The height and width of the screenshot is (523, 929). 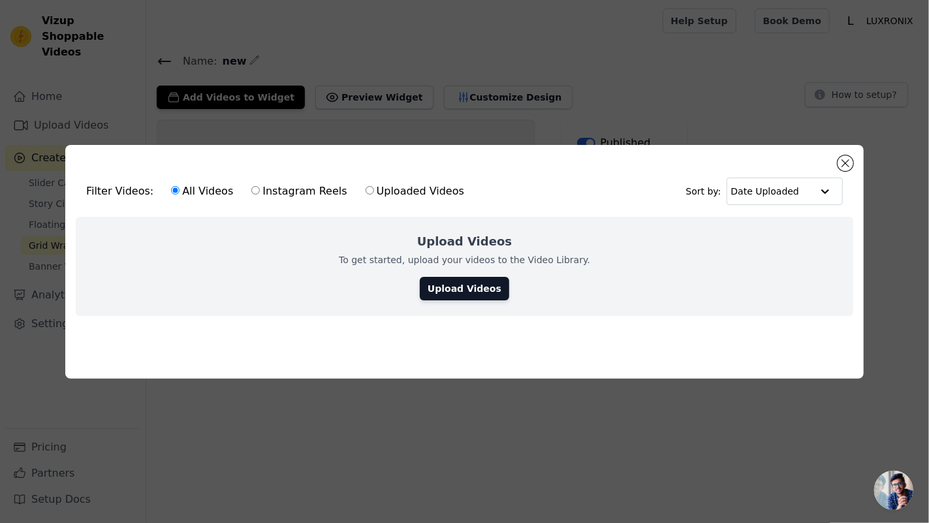 I want to click on a: Open chat, so click(x=894, y=490).